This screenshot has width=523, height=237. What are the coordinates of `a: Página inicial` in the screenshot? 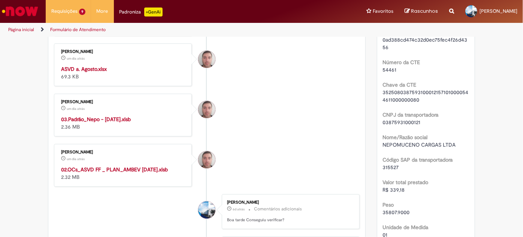 It's located at (21, 30).